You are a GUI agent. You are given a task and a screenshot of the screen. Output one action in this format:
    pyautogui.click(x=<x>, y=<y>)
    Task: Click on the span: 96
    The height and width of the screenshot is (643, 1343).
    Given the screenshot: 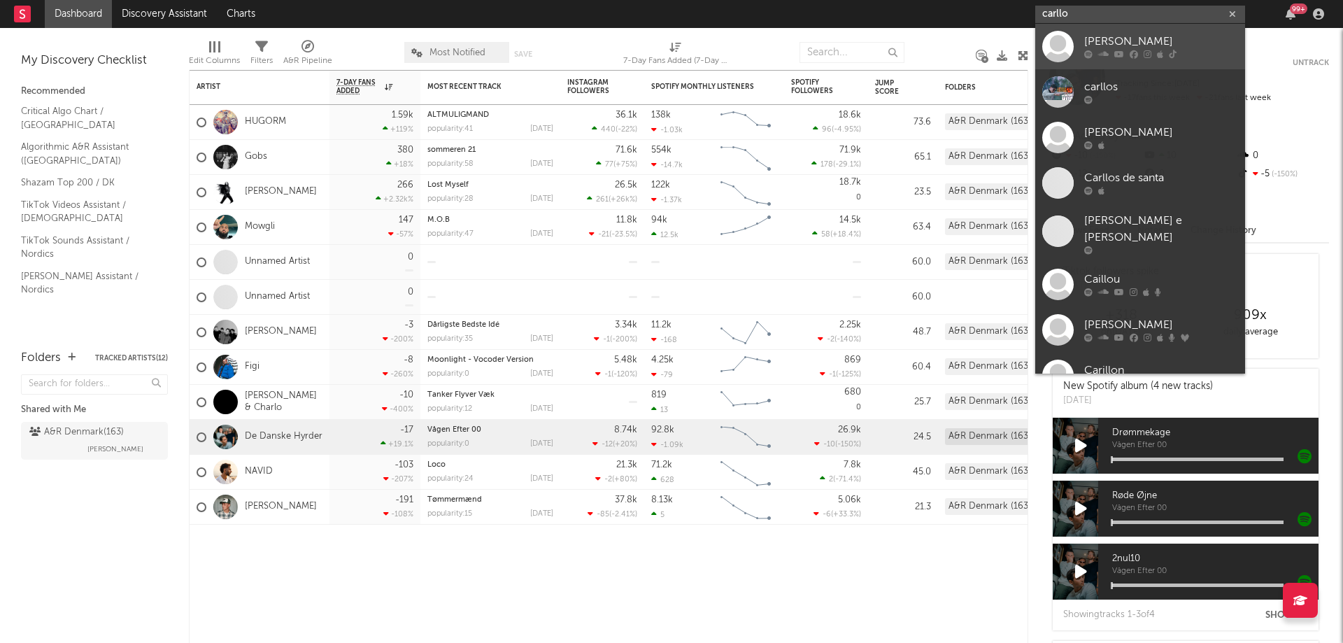 What is the action you would take?
    pyautogui.click(x=827, y=129)
    